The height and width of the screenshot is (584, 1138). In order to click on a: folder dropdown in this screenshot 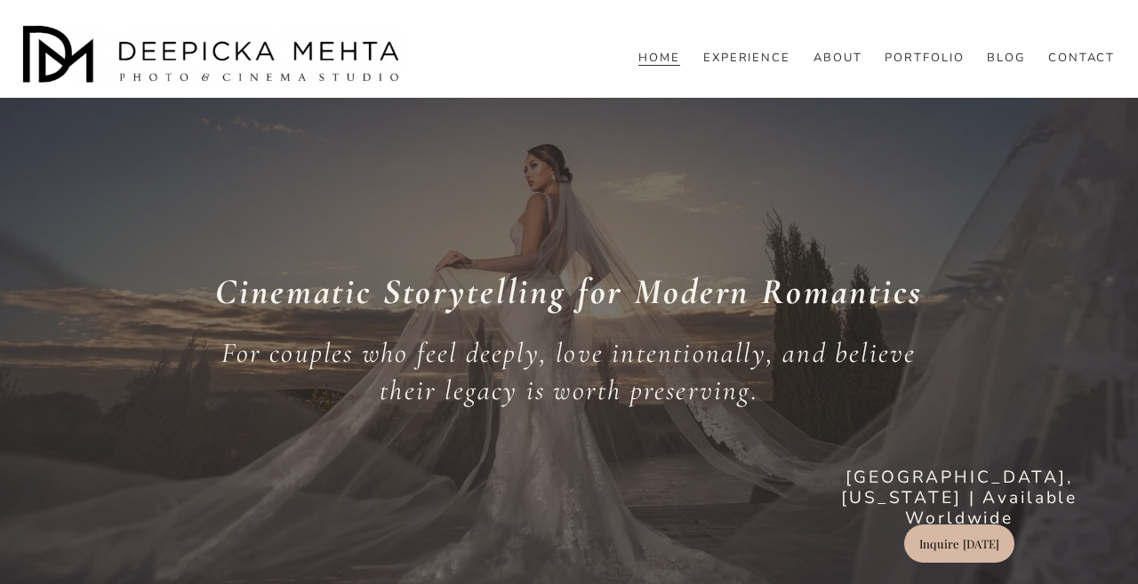, I will do `click(1006, 59)`.